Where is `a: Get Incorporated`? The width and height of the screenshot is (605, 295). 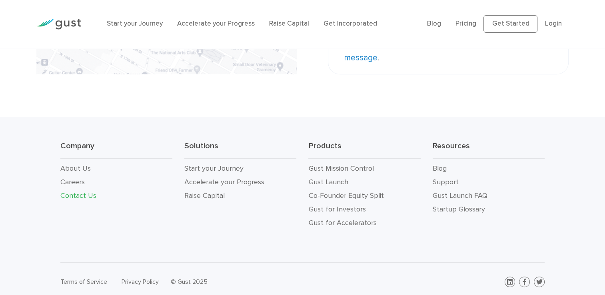 a: Get Incorporated is located at coordinates (350, 24).